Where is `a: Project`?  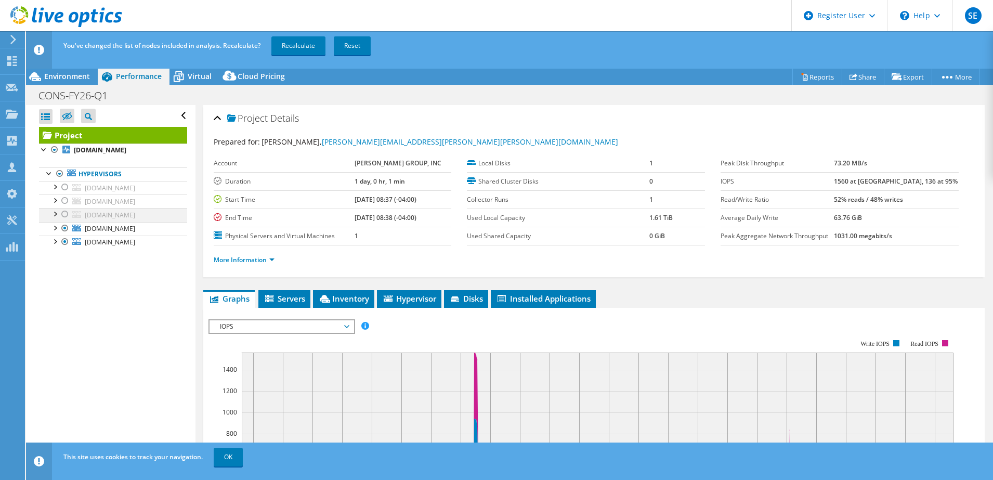 a: Project is located at coordinates (113, 135).